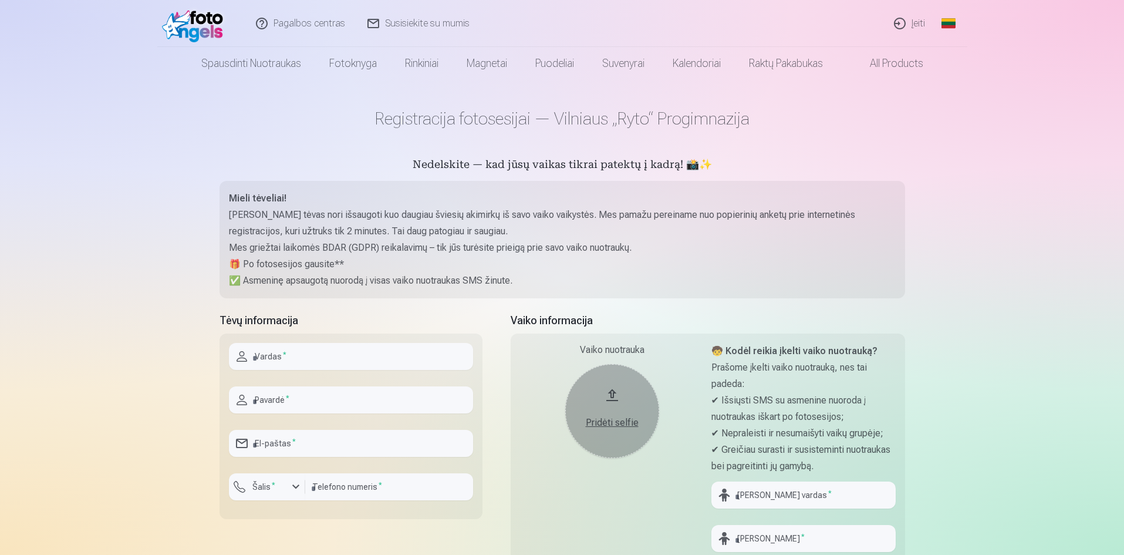  Describe the element at coordinates (804, 376) in the screenshot. I see `p: Prašome įkelti vaiko nuotrauką, nes tai padeda:` at that location.